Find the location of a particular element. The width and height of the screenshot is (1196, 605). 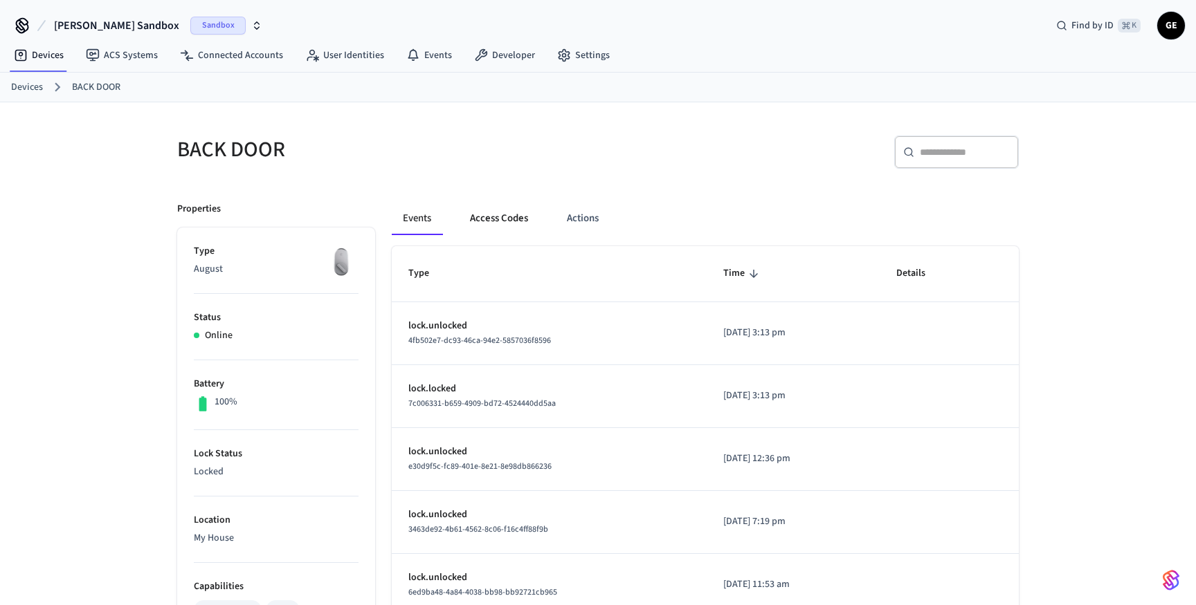

span: Details is located at coordinates (920, 273).